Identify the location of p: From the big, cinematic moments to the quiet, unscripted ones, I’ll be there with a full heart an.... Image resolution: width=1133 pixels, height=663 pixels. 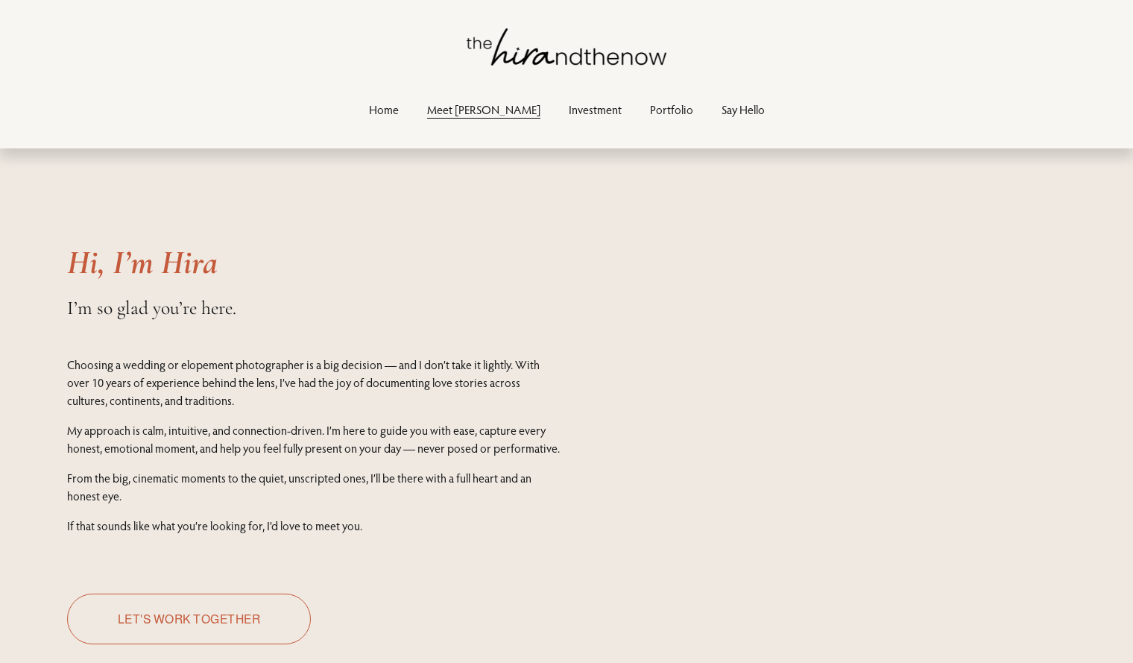
(315, 487).